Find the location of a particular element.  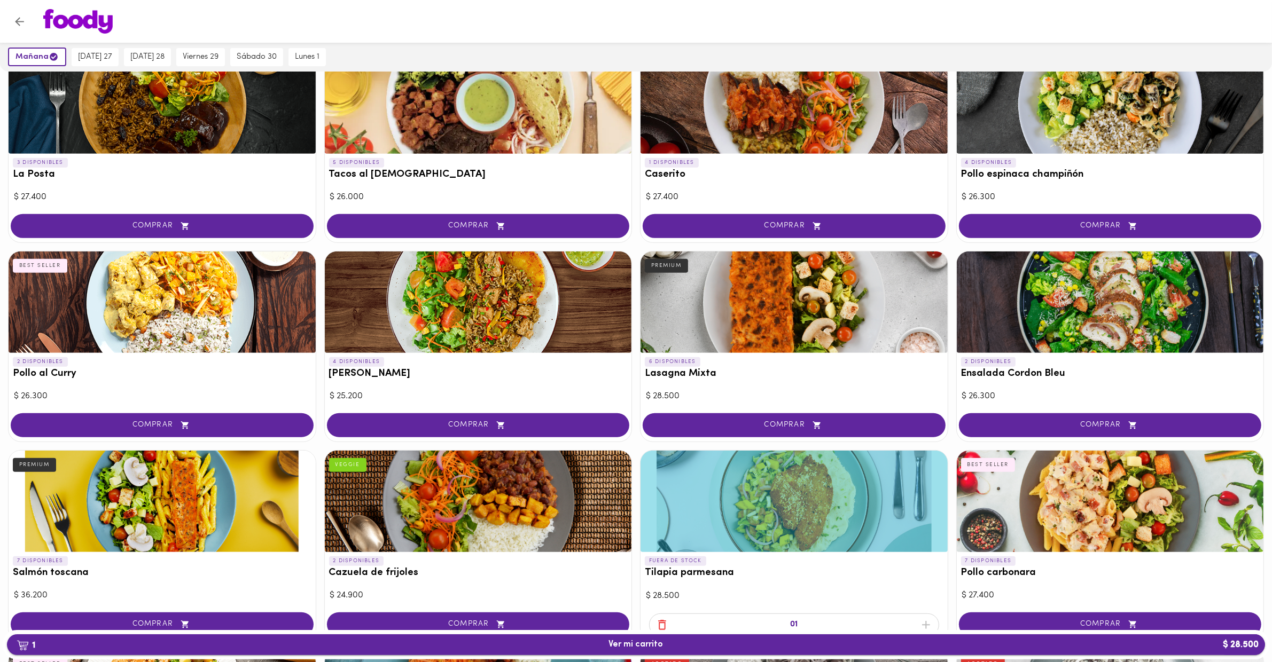

div: La Posta is located at coordinates (162, 103).